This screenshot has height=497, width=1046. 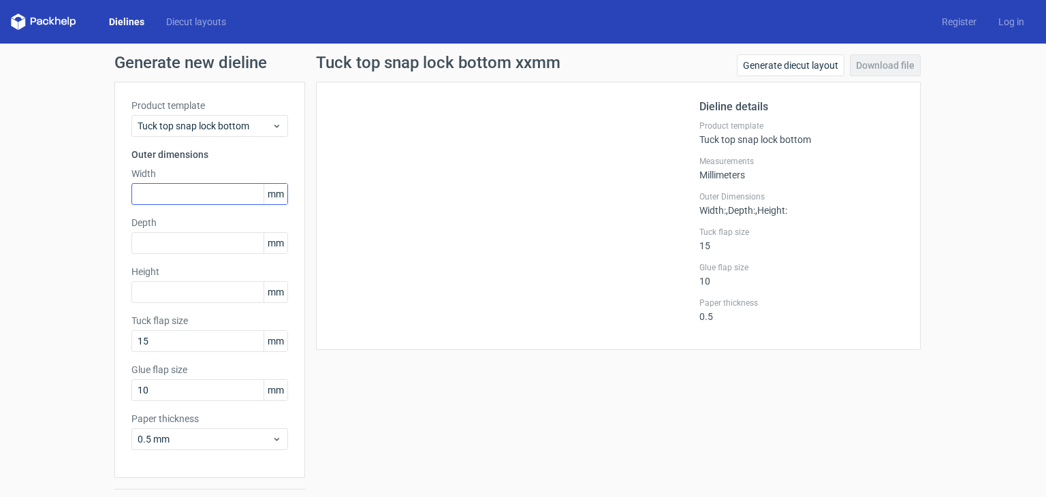 I want to click on a: Diecut layouts, so click(x=196, y=22).